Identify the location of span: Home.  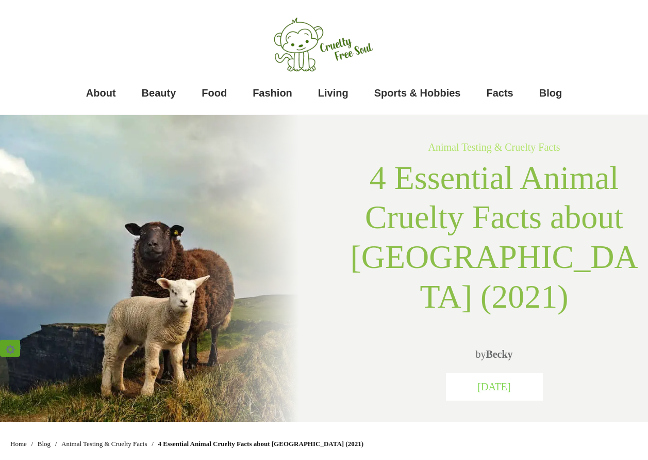
(19, 443).